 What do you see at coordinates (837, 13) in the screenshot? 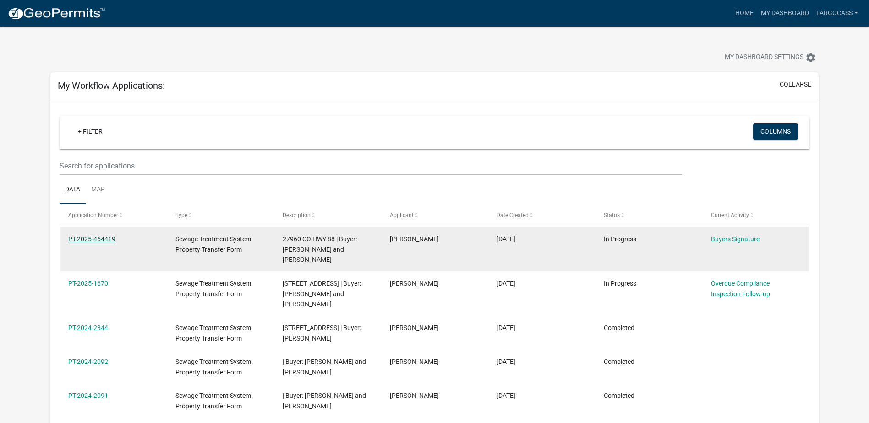
I see `a: fargocass` at bounding box center [837, 13].